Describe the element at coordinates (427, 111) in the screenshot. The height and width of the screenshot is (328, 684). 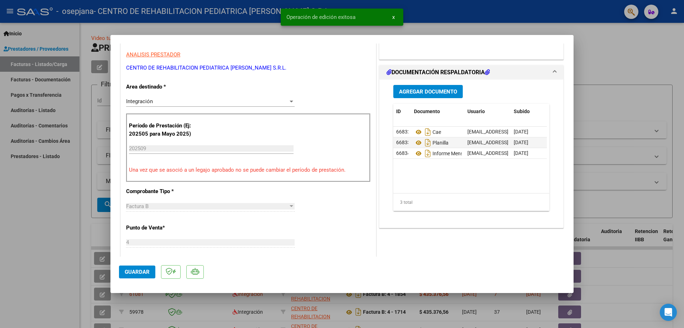
I see `span: Documento` at that location.